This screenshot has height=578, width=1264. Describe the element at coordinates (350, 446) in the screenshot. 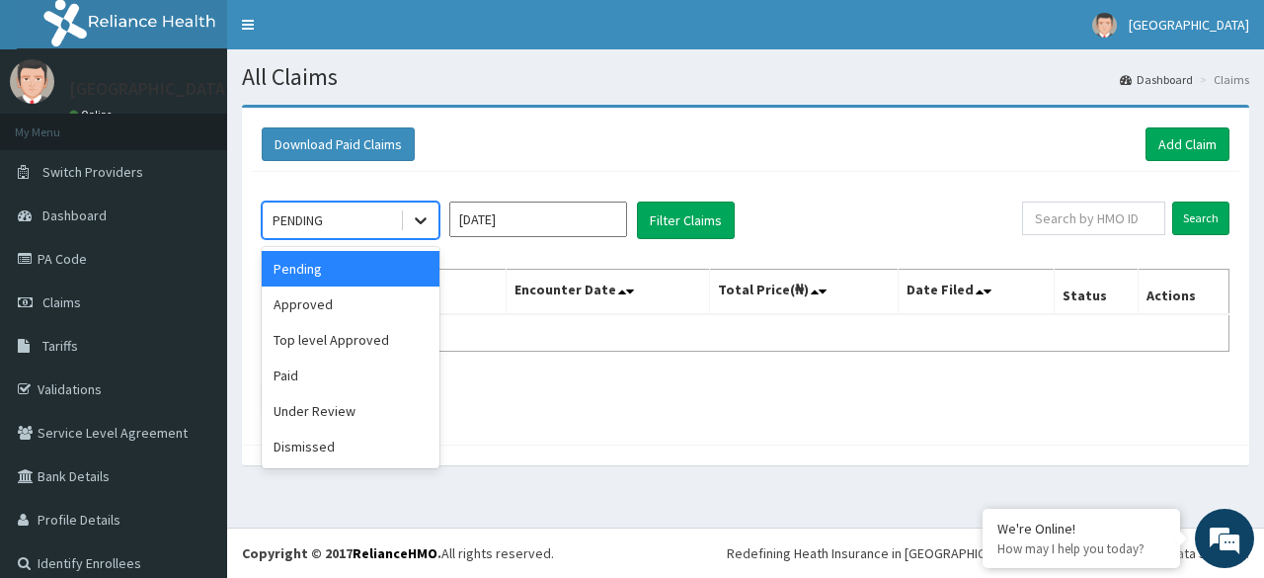

I see `div: Dismissed` at that location.